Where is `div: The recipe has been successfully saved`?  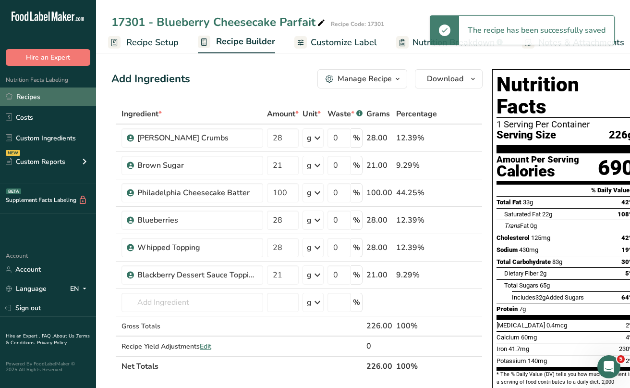
div: The recipe has been successfully saved is located at coordinates (537, 30).